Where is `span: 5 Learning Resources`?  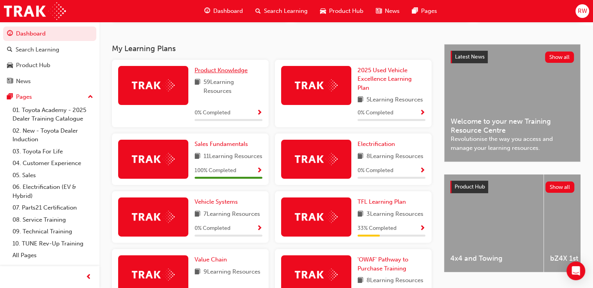 span: 5 Learning Resources is located at coordinates (395, 100).